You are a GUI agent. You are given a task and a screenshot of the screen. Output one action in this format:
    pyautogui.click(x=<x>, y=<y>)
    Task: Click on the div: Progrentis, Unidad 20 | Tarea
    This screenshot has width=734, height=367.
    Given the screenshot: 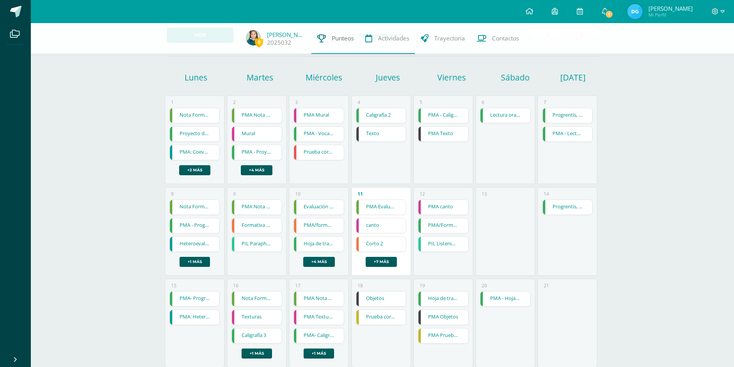 What is the action you would take?
    pyautogui.click(x=568, y=207)
    